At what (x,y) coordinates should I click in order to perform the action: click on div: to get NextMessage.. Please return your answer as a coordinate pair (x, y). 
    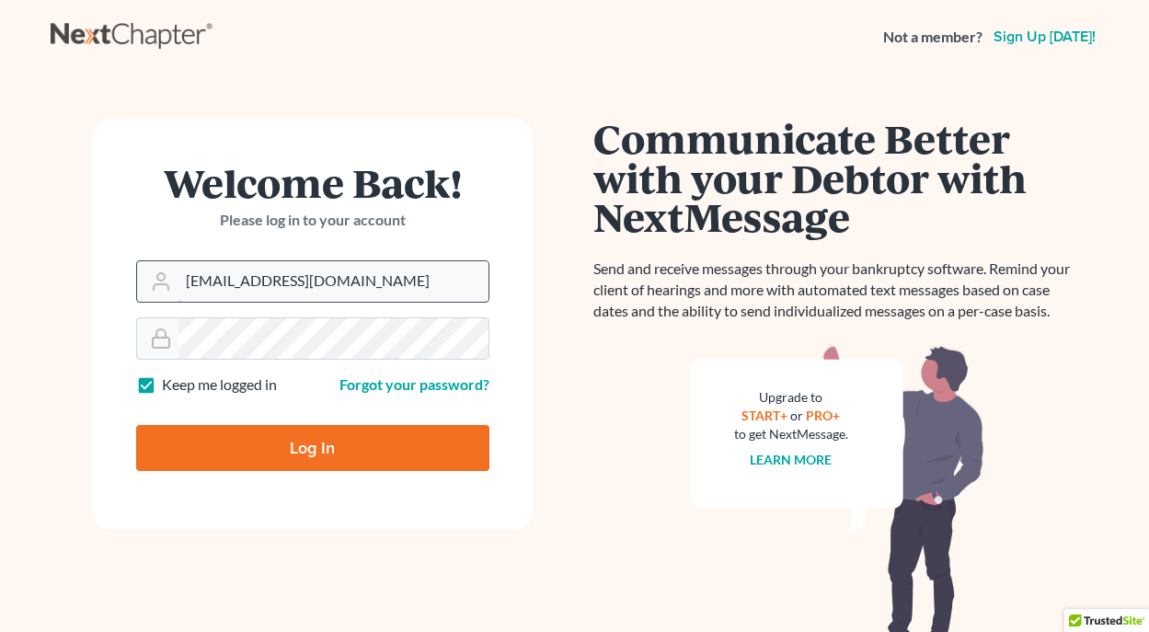
    Looking at the image, I should click on (791, 434).